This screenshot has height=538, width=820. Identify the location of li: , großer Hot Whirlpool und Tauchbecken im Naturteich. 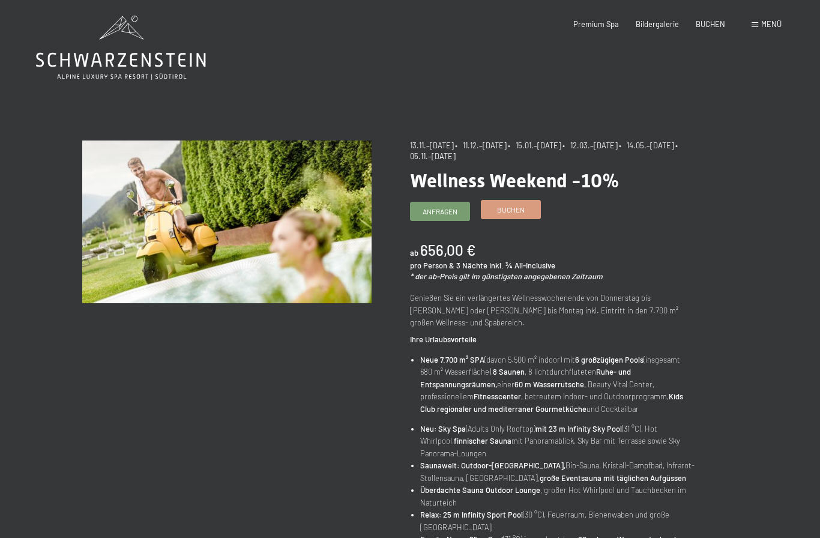
(560, 496).